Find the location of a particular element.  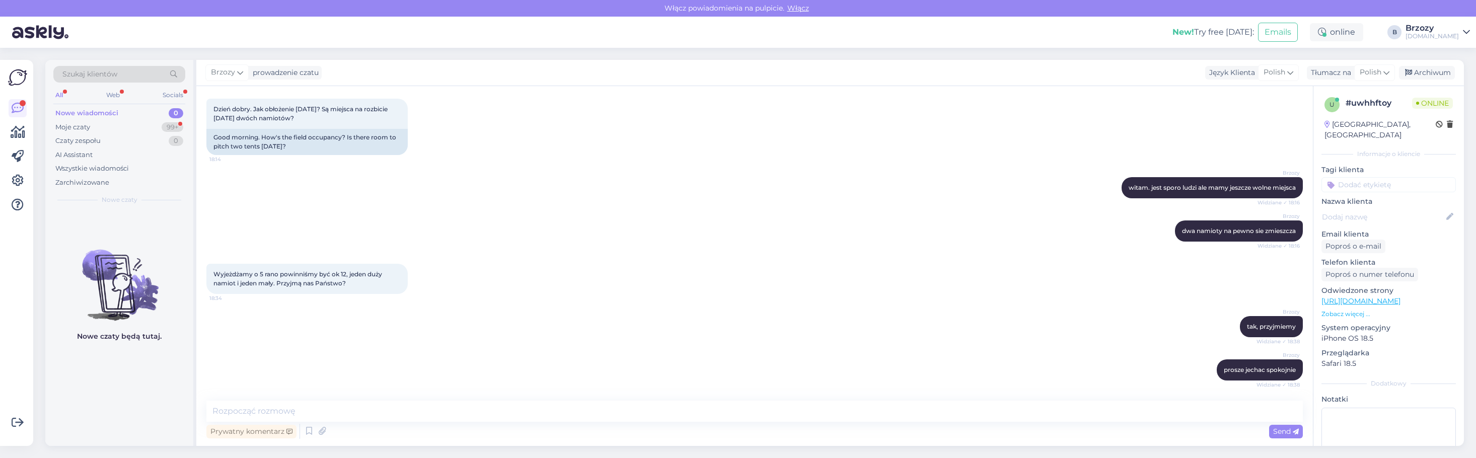

span: Wyjeżdżamy o 5 rano powinniśmy być ok 12, jeden duży namiot i jeden mały. Przyjmą nas Państwo? is located at coordinates (298, 278).